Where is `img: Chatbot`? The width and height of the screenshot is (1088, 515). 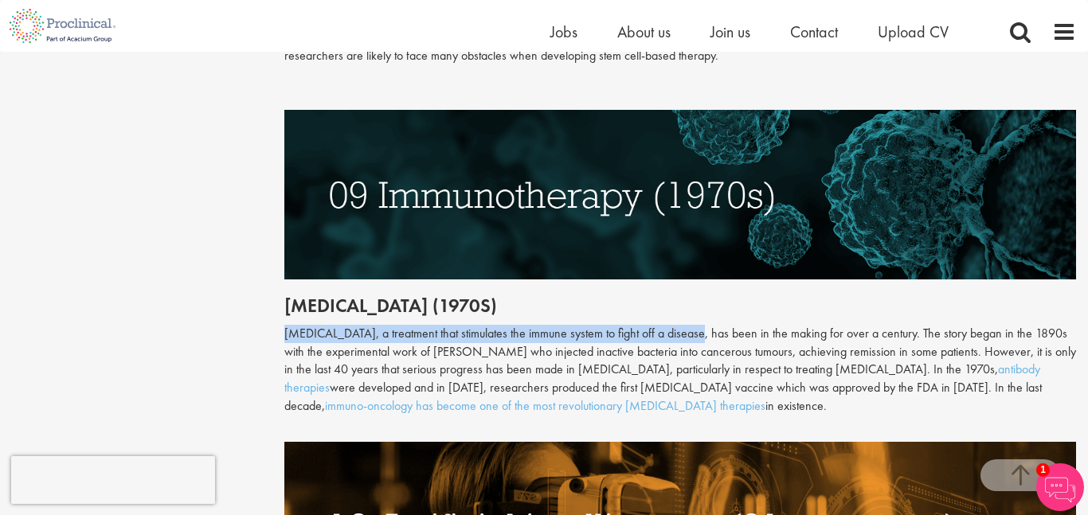 img: Chatbot is located at coordinates (1060, 487).